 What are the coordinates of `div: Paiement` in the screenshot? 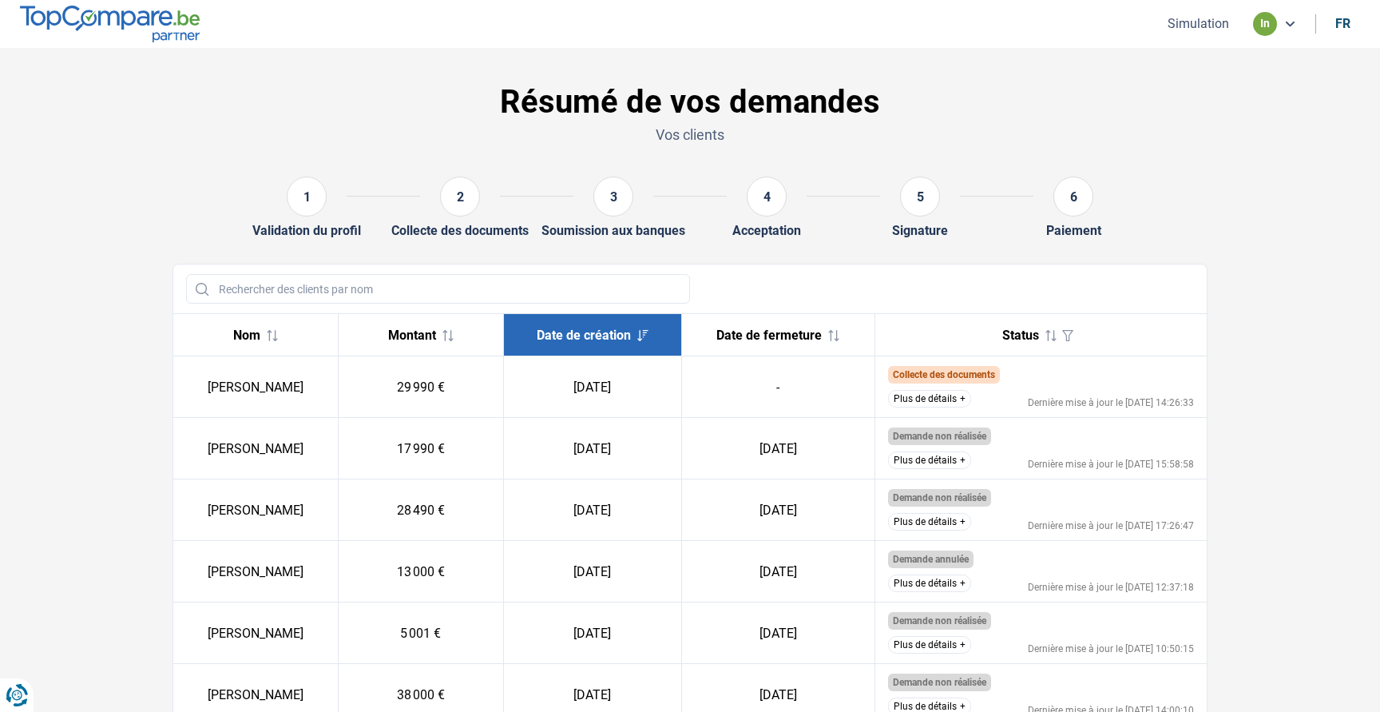 It's located at (1073, 230).